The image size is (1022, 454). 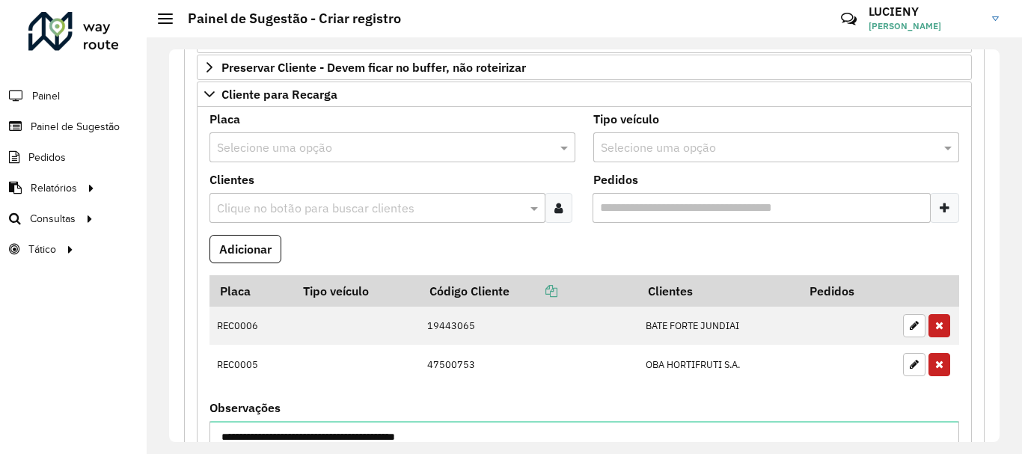 What do you see at coordinates (245, 408) in the screenshot?
I see `label: Observações` at bounding box center [245, 408].